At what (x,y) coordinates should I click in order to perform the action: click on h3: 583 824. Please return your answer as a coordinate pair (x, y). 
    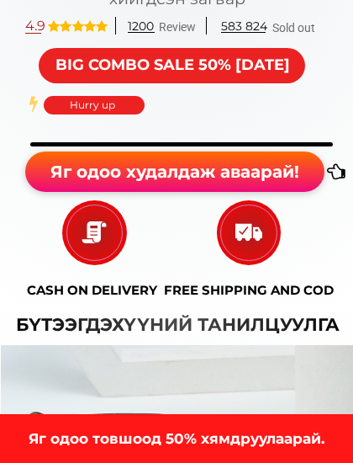
    Looking at the image, I should click on (252, 26).